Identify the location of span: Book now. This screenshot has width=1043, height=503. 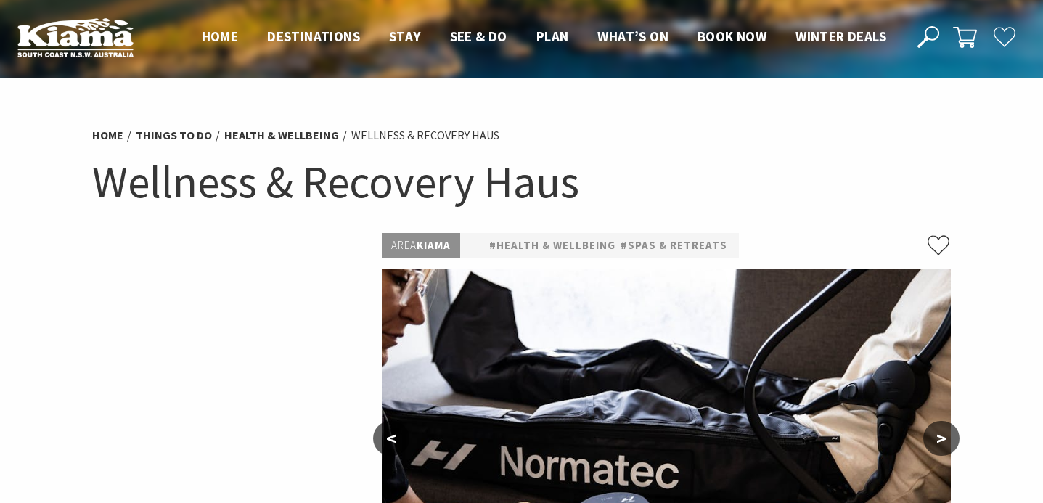
(731, 36).